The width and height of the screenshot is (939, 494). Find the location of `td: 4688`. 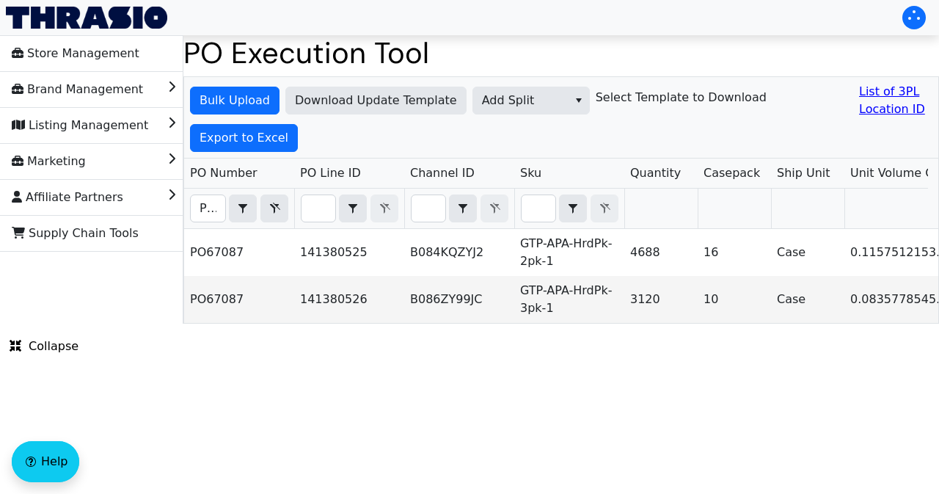

td: 4688 is located at coordinates (661, 252).